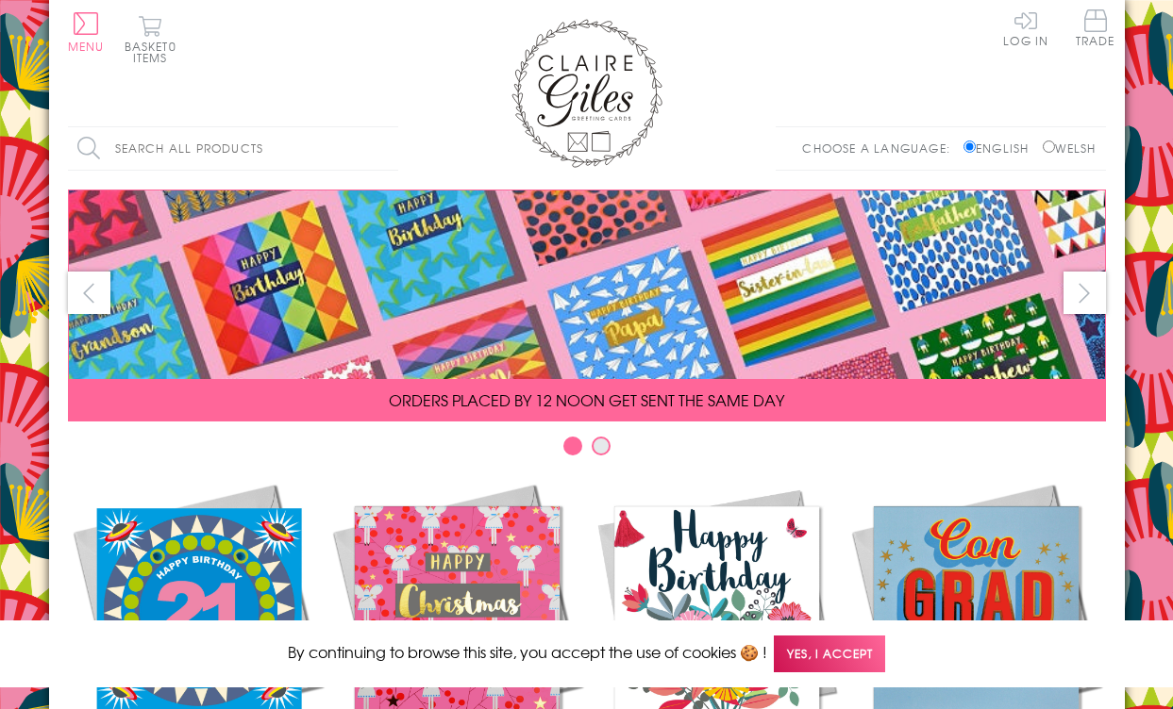 The image size is (1173, 709). I want to click on input: Search, so click(389, 148).